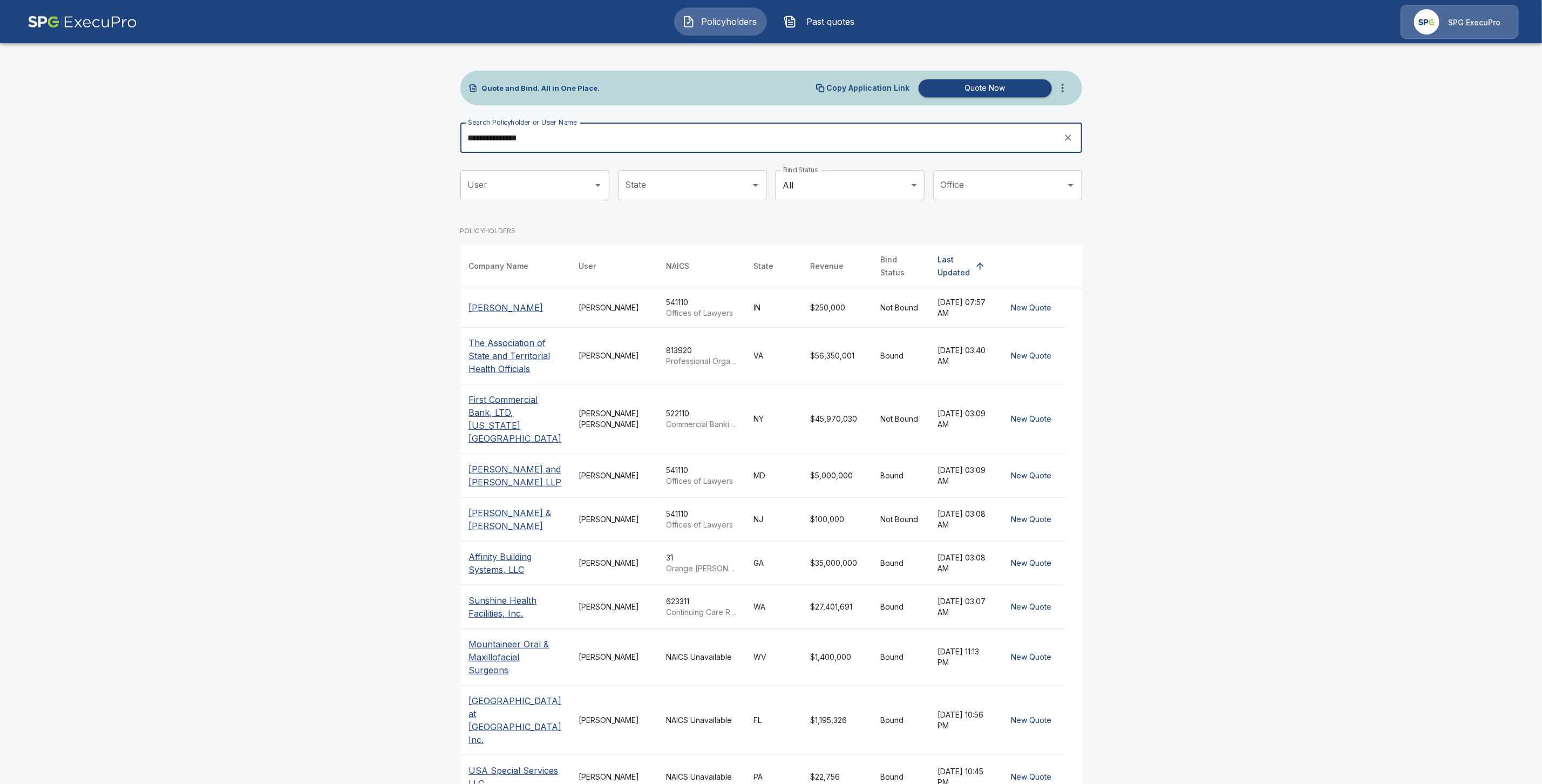  Describe the element at coordinates (831, 22) in the screenshot. I see `span: Past quotes` at that location.